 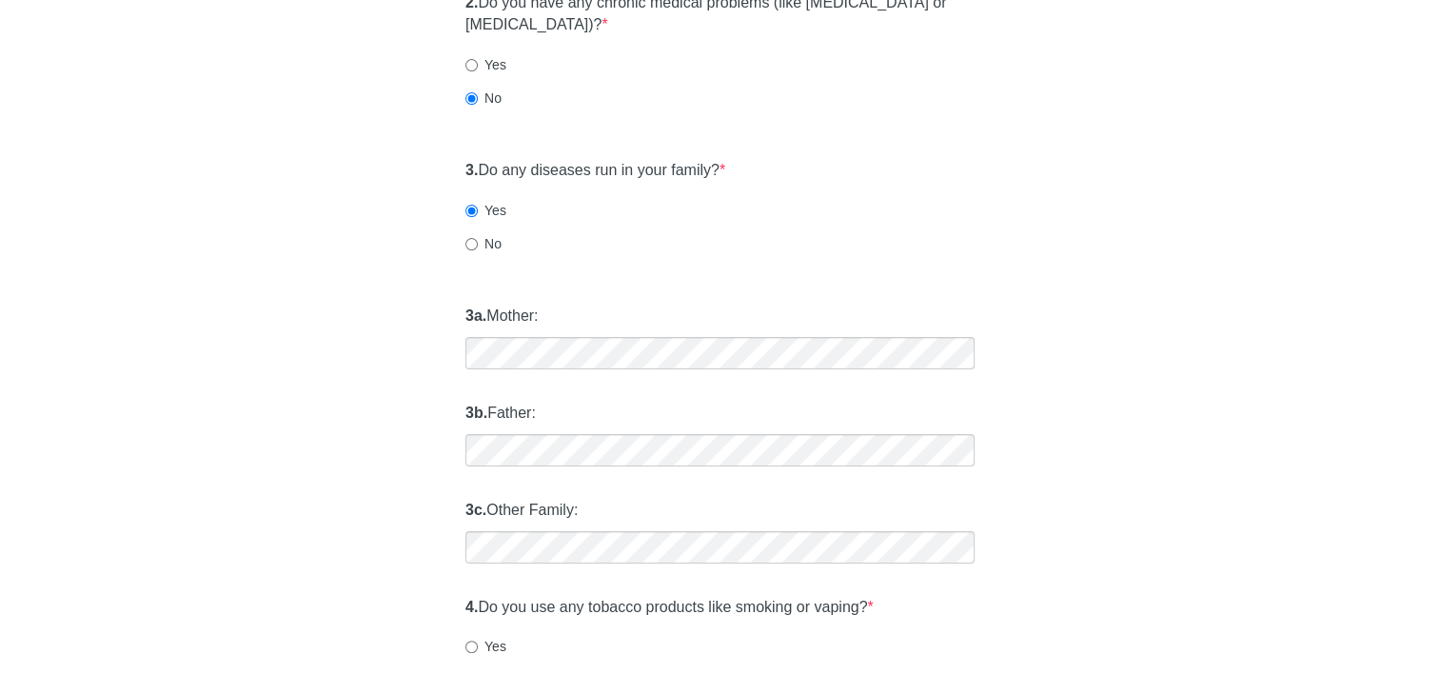 I want to click on label: Mother:, so click(x=501, y=316).